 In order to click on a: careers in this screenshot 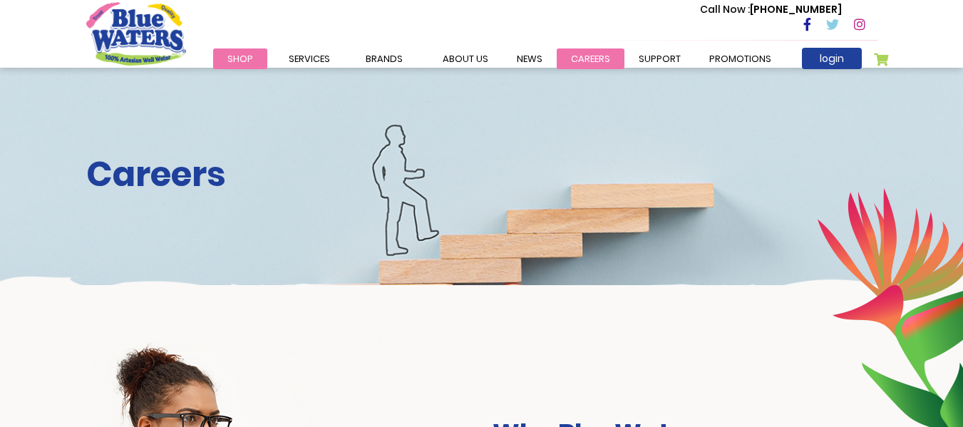, I will do `click(590, 58)`.